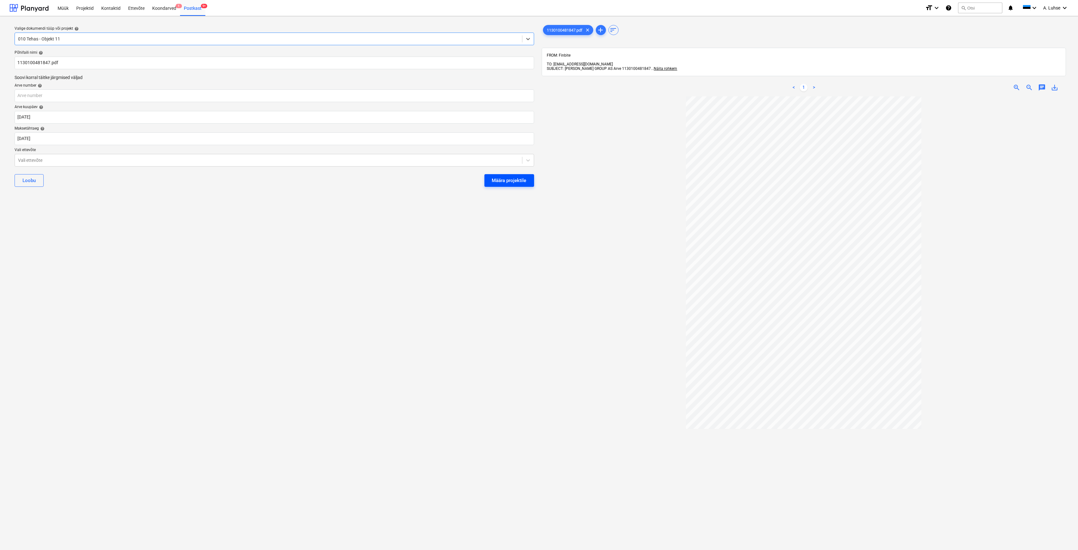  What do you see at coordinates (601, 30) in the screenshot?
I see `span: add` at bounding box center [601, 30].